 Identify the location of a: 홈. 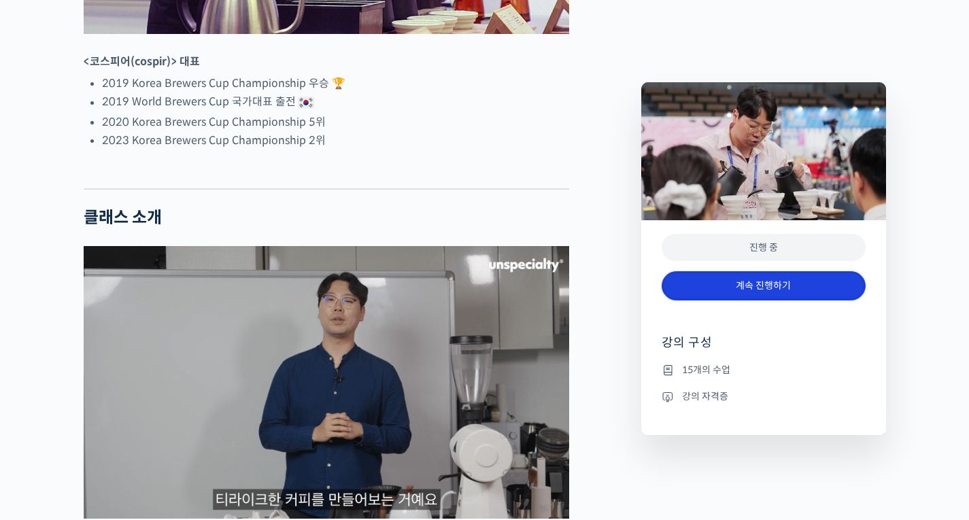
(47, 424).